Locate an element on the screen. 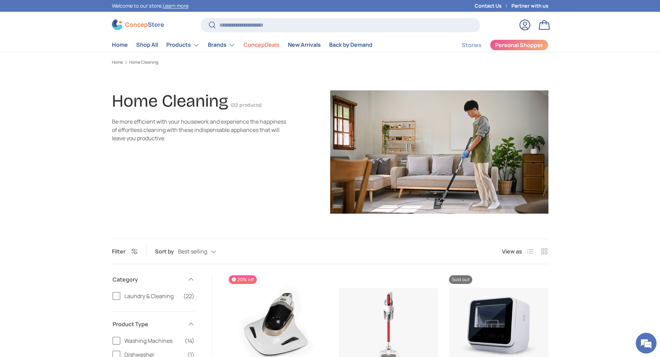  summary: Brands is located at coordinates (222, 45).